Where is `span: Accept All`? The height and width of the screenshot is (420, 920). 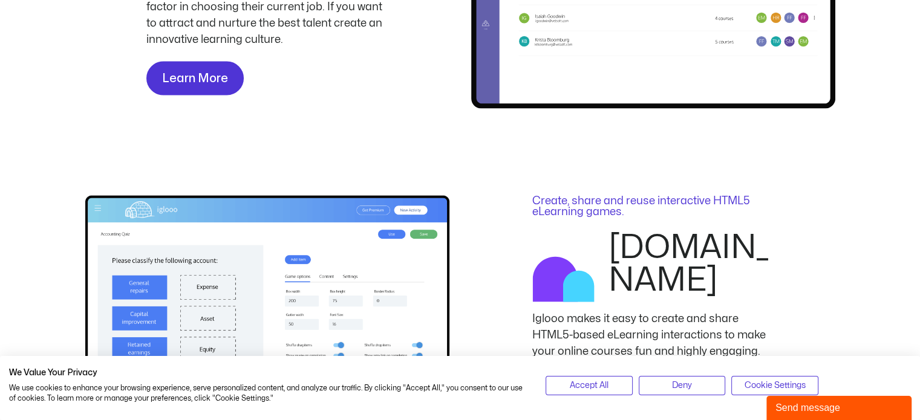
span: Accept All is located at coordinates (589, 386).